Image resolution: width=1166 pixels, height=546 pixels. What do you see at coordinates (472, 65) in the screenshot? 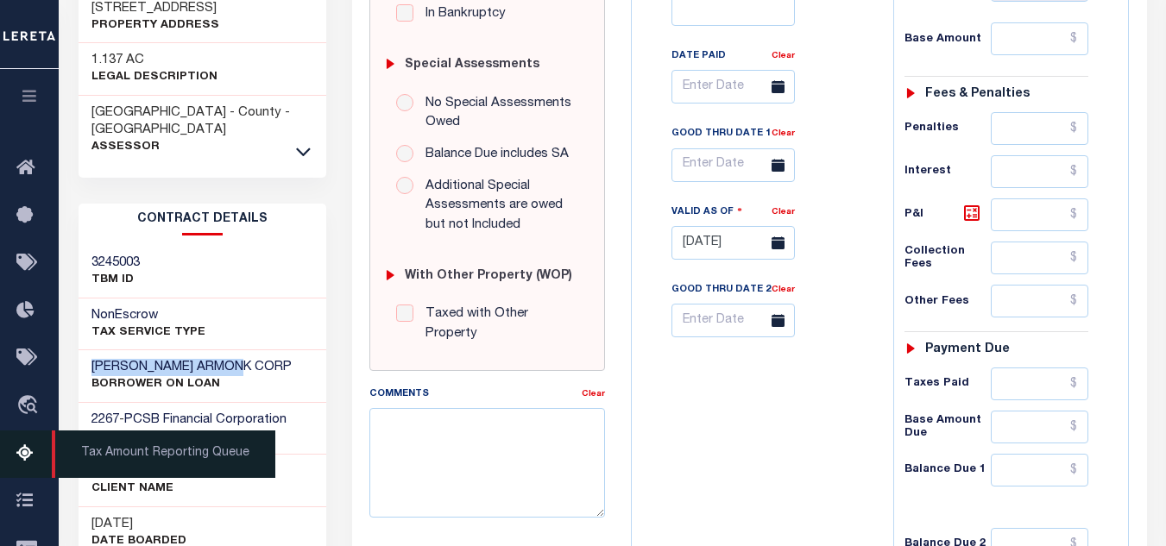
I see `h6: Special Assessments` at bounding box center [472, 65].